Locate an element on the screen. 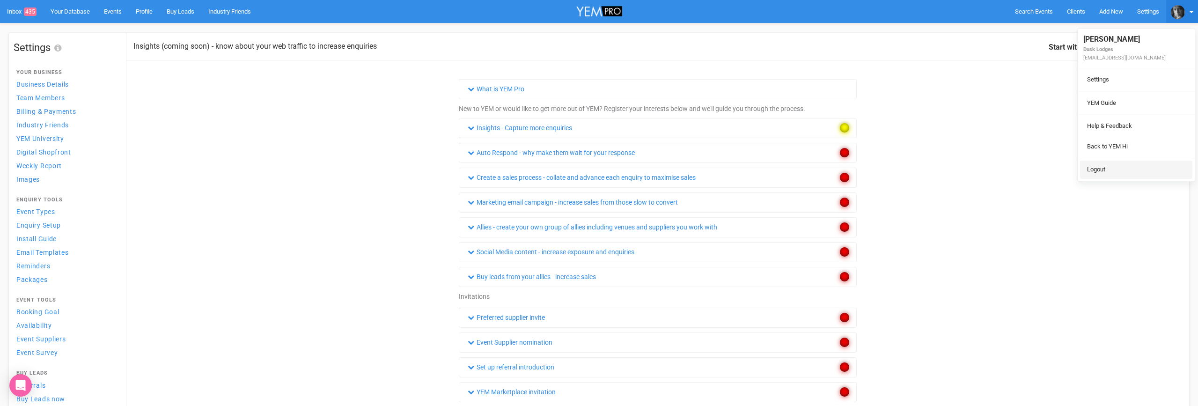 The width and height of the screenshot is (1198, 406). a: Images is located at coordinates (65, 179).